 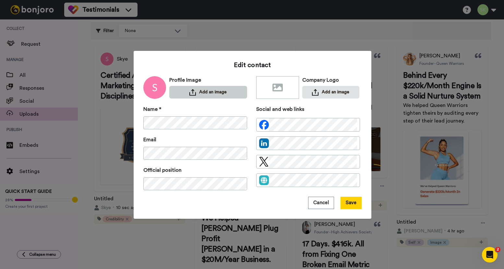 I want to click on img: web.svg, so click(x=264, y=180).